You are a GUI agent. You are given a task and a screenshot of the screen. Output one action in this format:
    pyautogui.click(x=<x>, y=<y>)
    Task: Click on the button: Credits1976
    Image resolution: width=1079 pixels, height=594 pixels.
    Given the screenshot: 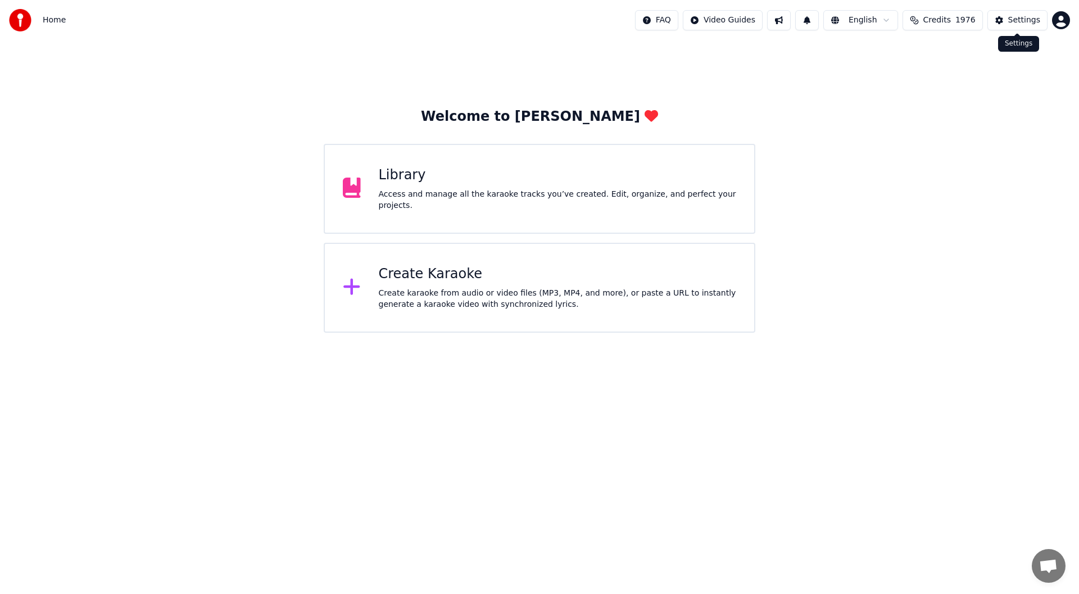 What is the action you would take?
    pyautogui.click(x=942, y=20)
    